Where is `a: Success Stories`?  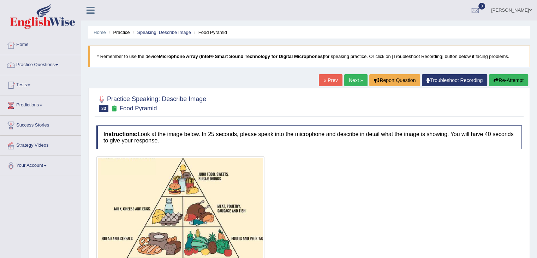
a: Success Stories is located at coordinates (41, 124).